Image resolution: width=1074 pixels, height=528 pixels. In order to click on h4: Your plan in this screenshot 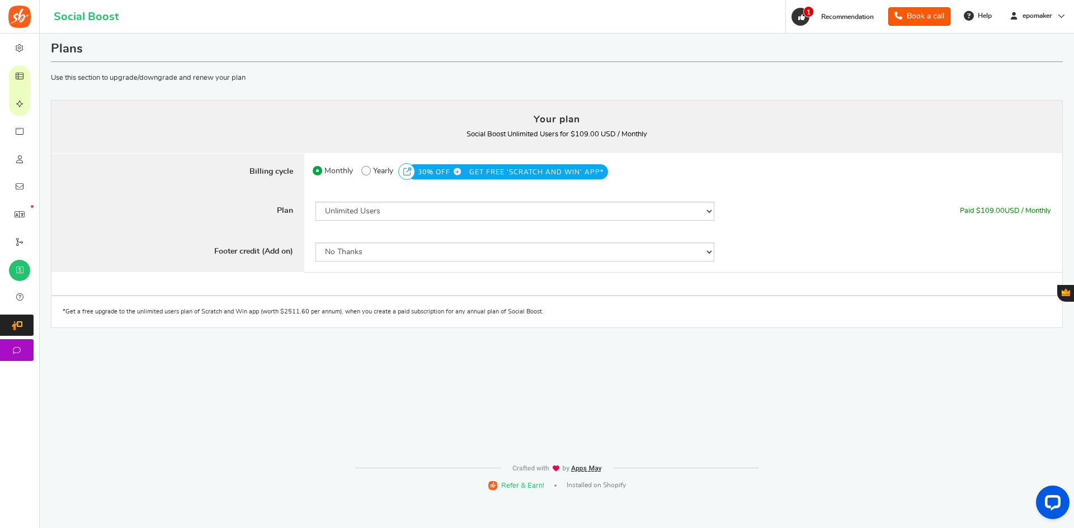, I will do `click(557, 119)`.